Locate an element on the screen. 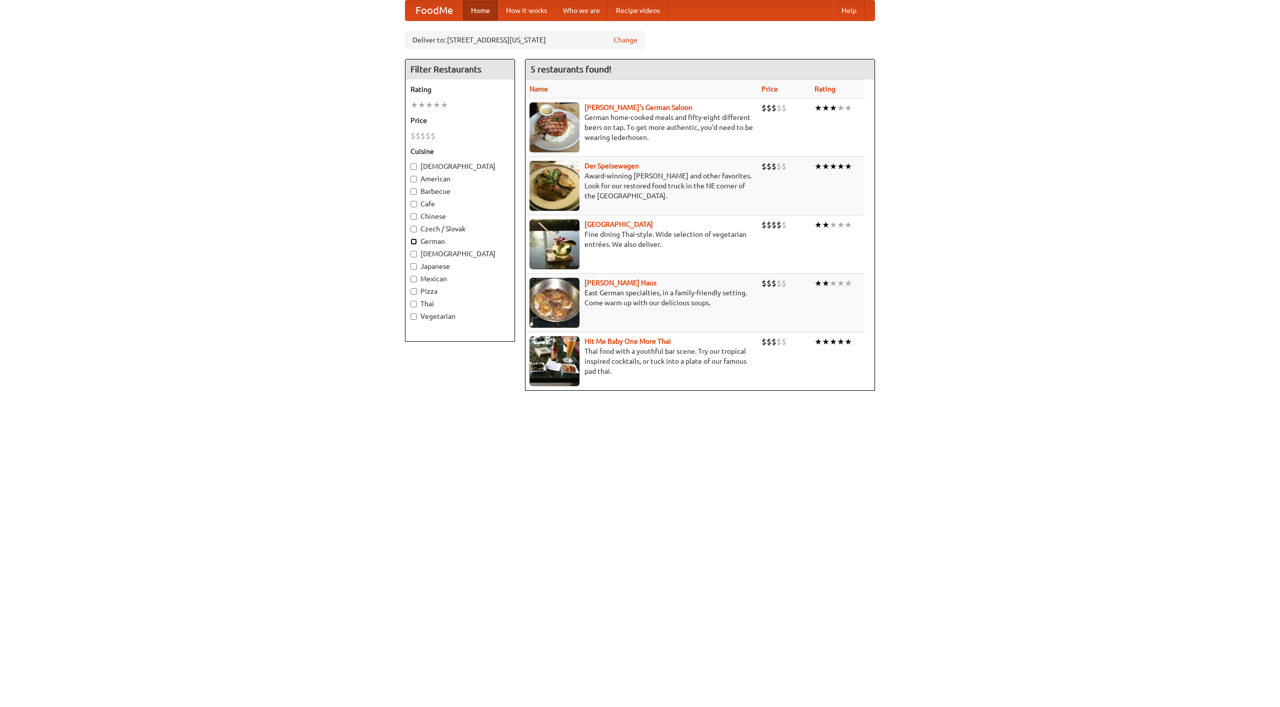 The height and width of the screenshot is (707, 1280). label: Pizza is located at coordinates (460, 291).